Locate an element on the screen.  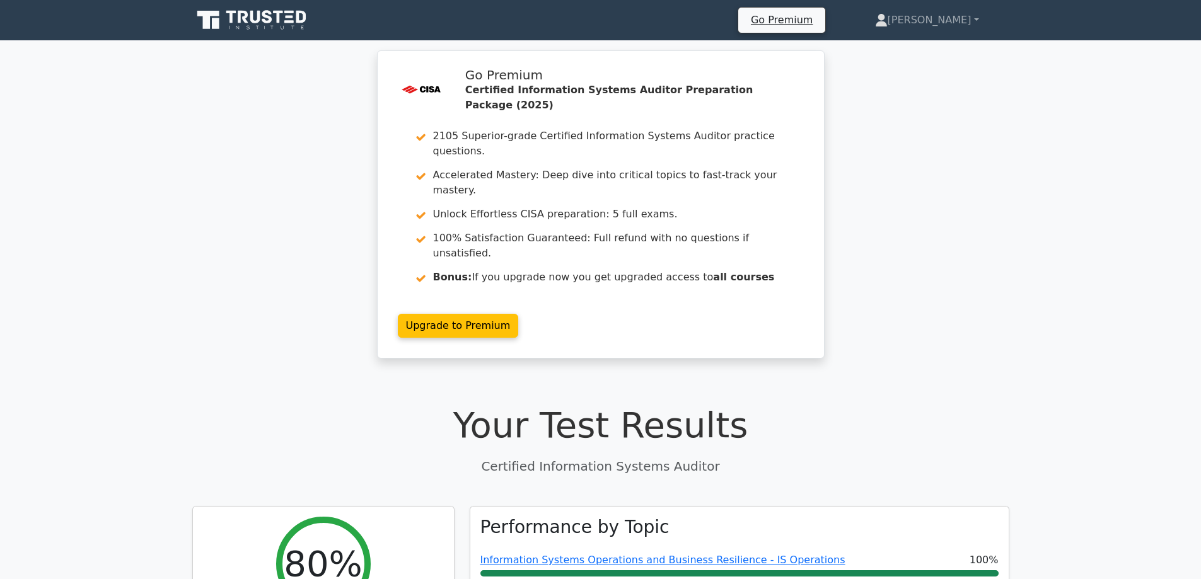
a: Upgrade to Premium is located at coordinates (458, 326).